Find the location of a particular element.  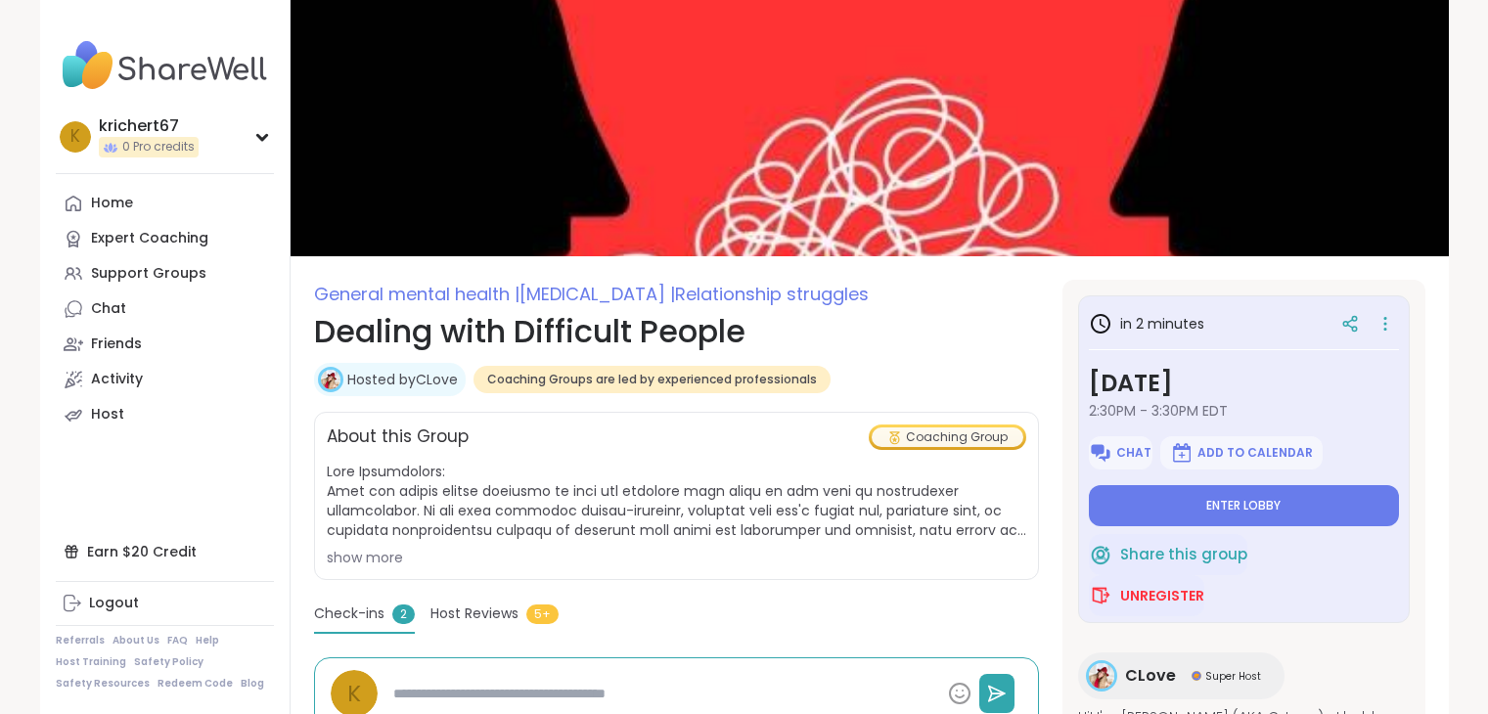

span: 5+ is located at coordinates (542, 614).